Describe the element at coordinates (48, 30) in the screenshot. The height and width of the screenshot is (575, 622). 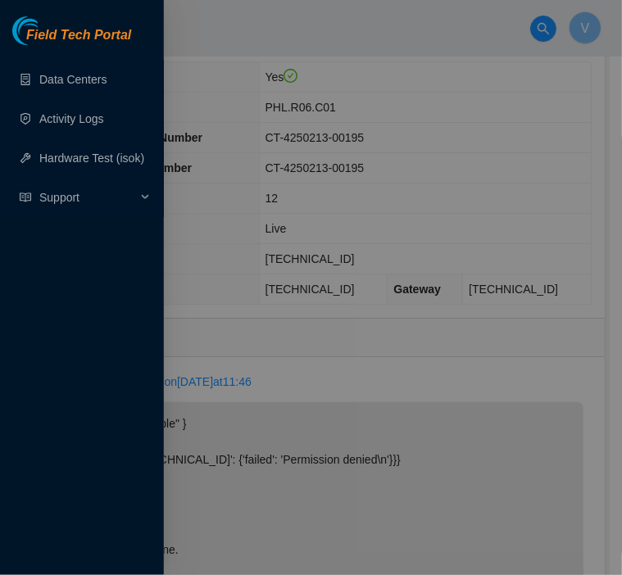
I see `img: Akamai Technologies` at that location.